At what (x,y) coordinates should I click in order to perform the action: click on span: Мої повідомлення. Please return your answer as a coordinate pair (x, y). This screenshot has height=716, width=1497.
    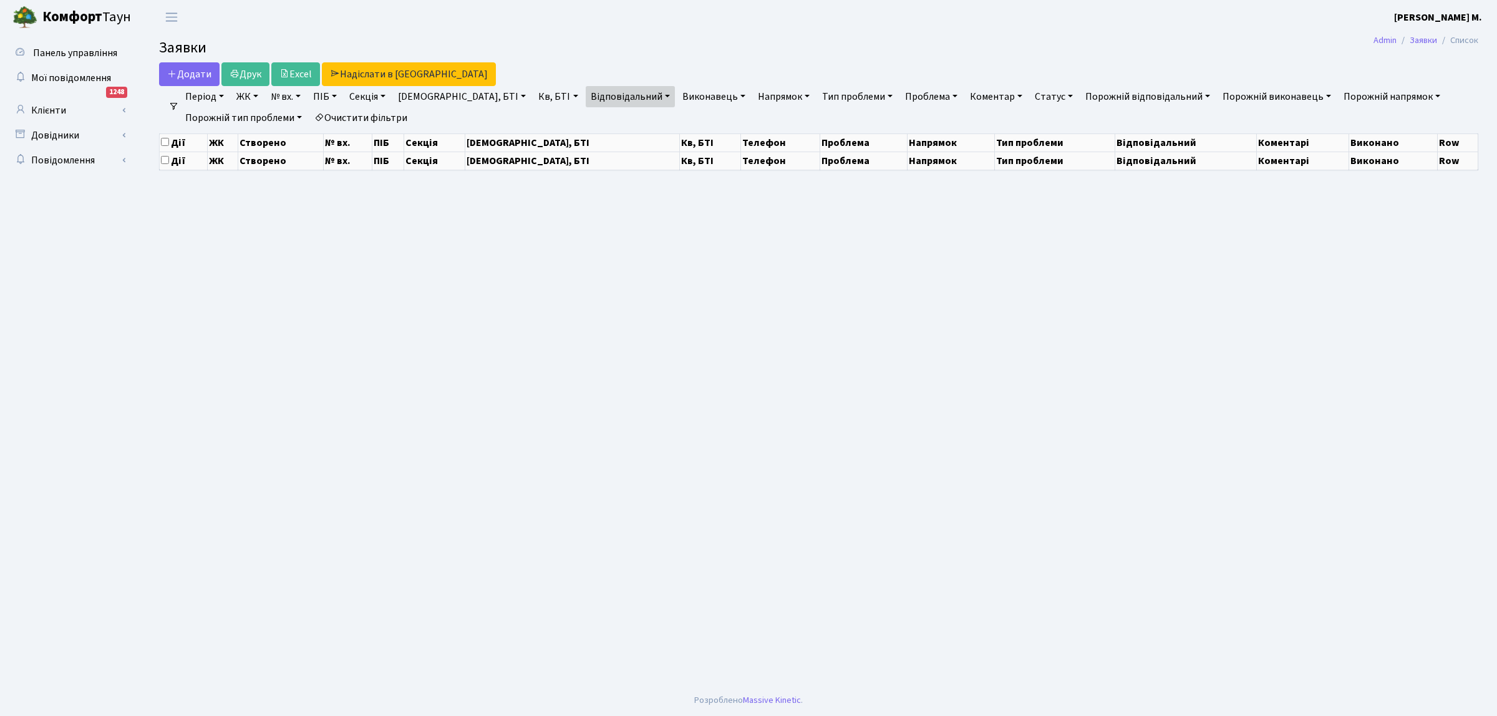
    Looking at the image, I should click on (71, 78).